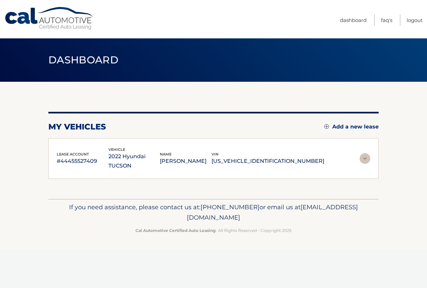 Image resolution: width=427 pixels, height=288 pixels. I want to click on span: Dashboard, so click(83, 60).